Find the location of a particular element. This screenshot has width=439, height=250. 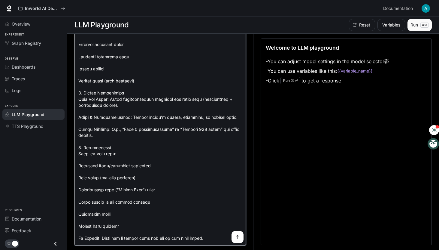

div: Run is located at coordinates (291, 81).